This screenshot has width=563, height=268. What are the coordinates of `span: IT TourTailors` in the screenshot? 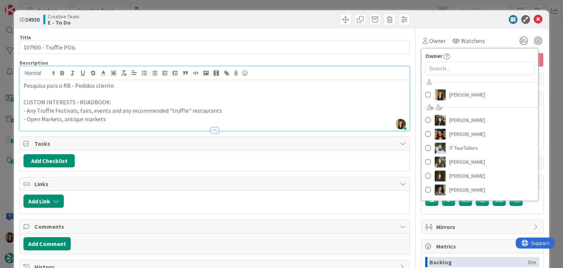 It's located at (464, 148).